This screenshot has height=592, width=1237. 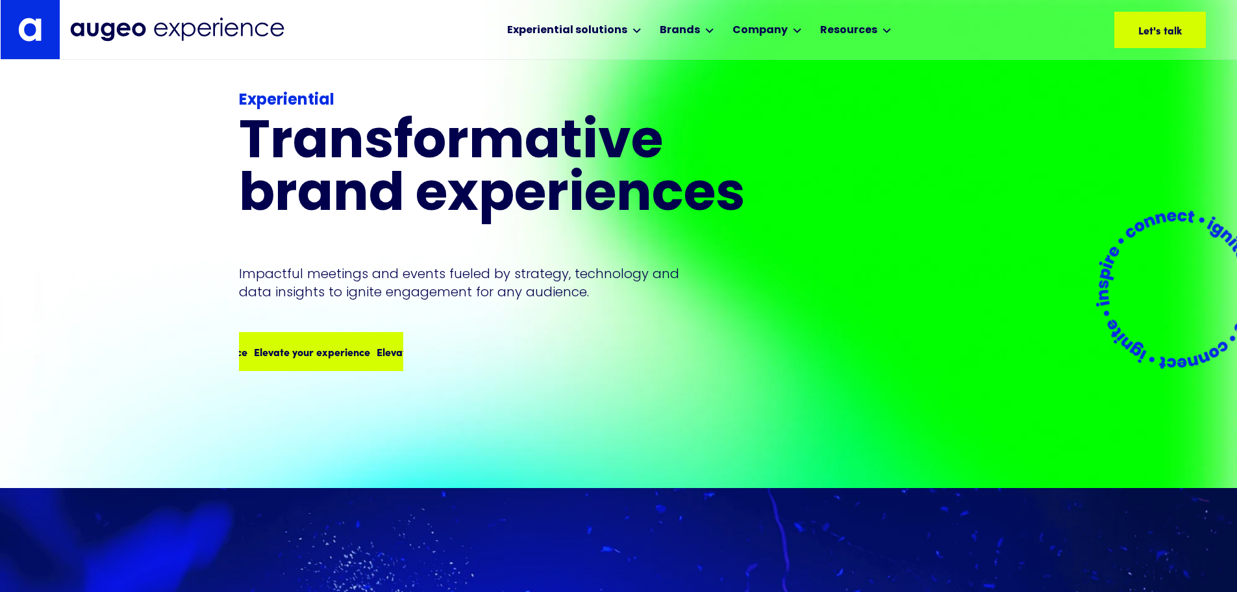 I want to click on h1: Transformative brand experiences, so click(x=520, y=170).